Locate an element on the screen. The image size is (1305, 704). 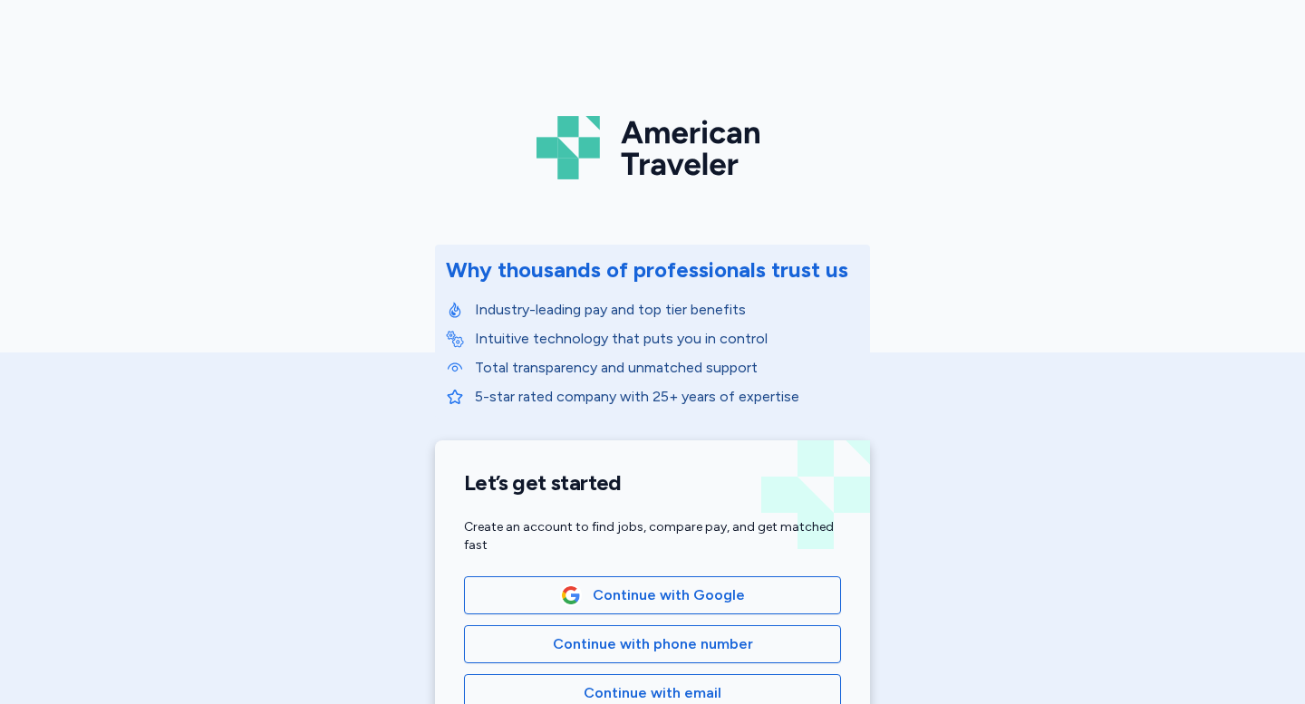
span: Continue with phone number is located at coordinates (653, 645).